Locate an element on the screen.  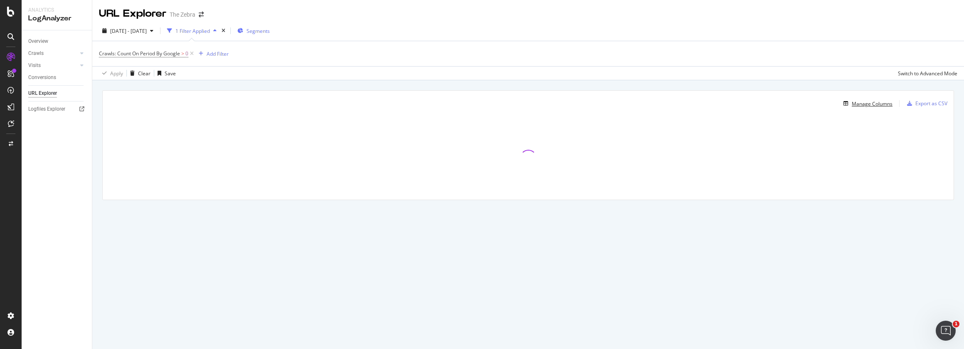
div: Export as CSV is located at coordinates (931, 103).